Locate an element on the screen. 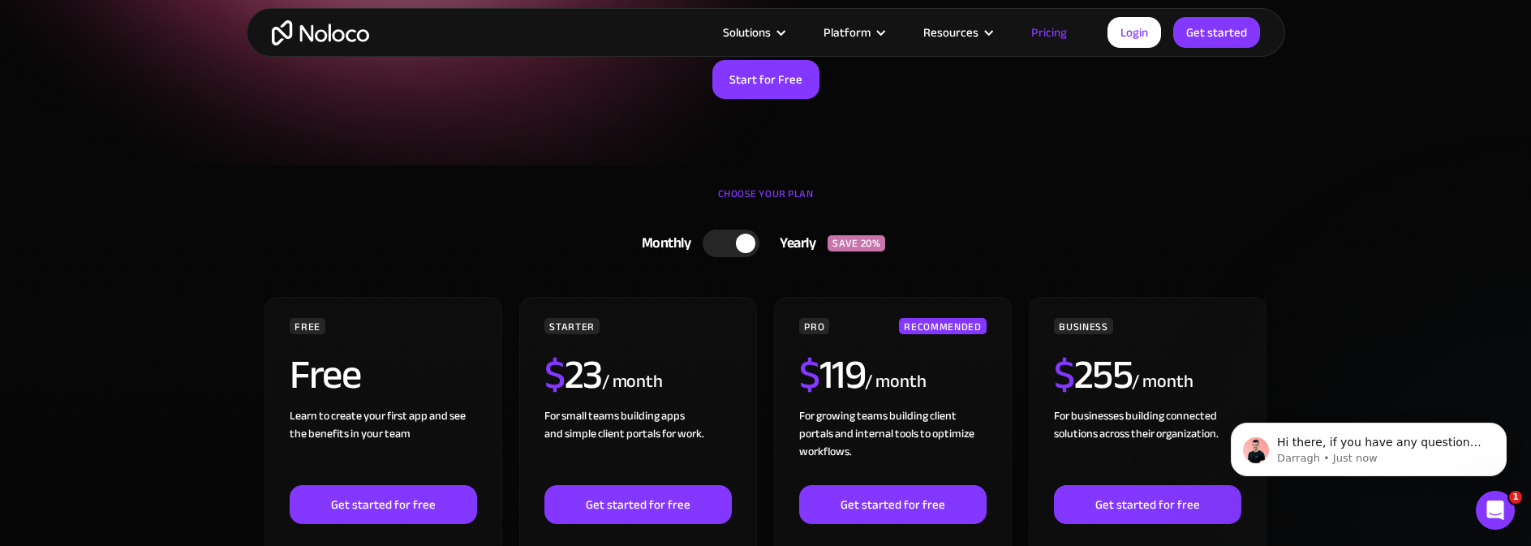 This screenshot has height=546, width=1531. div: CHOOSE YOUR PLAN is located at coordinates (766, 202).